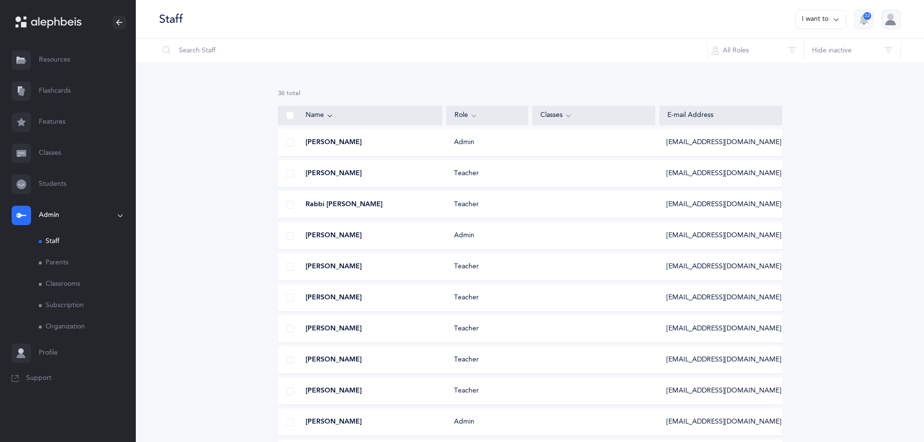 The width and height of the screenshot is (924, 442). Describe the element at coordinates (852, 50) in the screenshot. I see `button: Hide inactive` at that location.